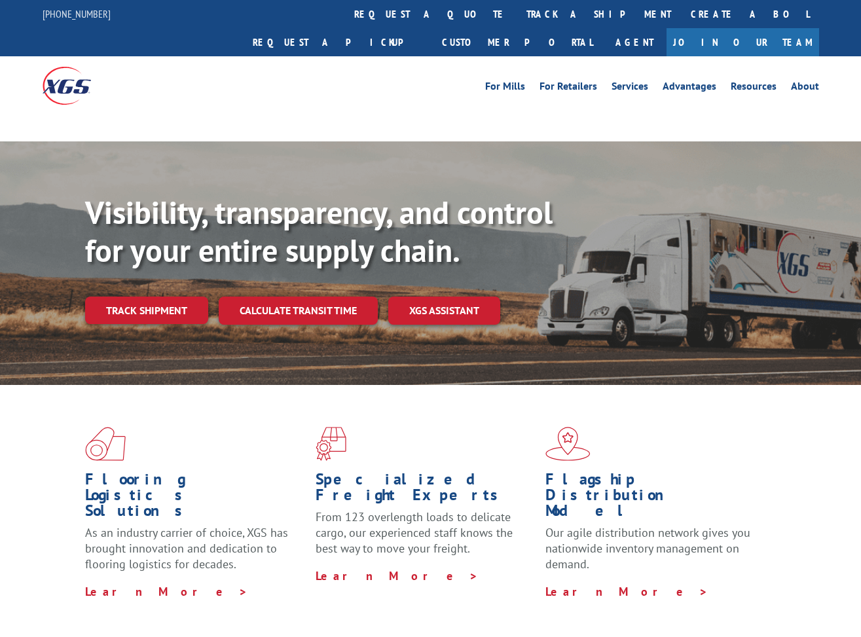  What do you see at coordinates (331, 444) in the screenshot?
I see `img: xgs-icon-focused-on-flooring-red` at bounding box center [331, 444].